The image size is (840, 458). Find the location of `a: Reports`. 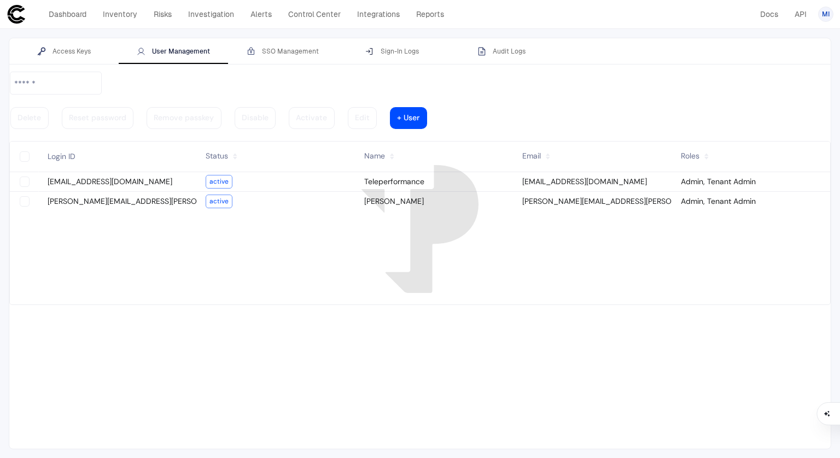

a: Reports is located at coordinates (430, 14).